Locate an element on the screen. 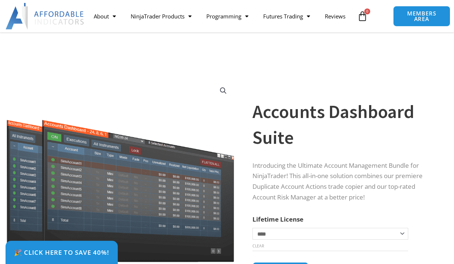 Image resolution: width=454 pixels, height=264 pixels. a: Futures Trading is located at coordinates (286, 16).